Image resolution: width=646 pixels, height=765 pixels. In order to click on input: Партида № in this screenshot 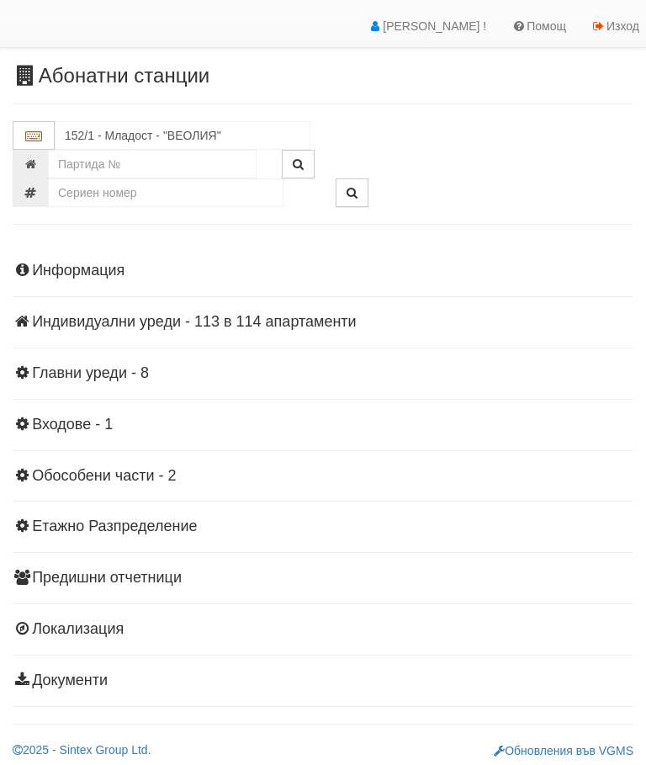, I will do `click(152, 164)`.